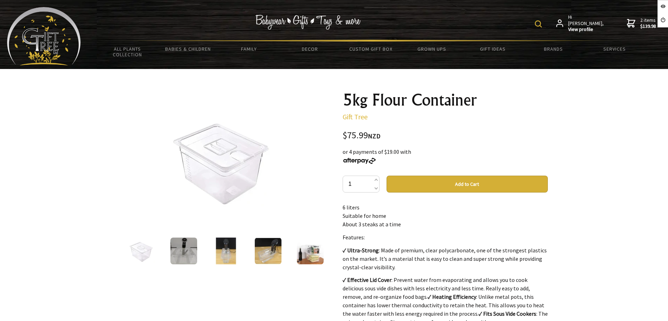 This screenshot has height=321, width=668. Describe the element at coordinates (310, 49) in the screenshot. I see `a: Decor` at that location.